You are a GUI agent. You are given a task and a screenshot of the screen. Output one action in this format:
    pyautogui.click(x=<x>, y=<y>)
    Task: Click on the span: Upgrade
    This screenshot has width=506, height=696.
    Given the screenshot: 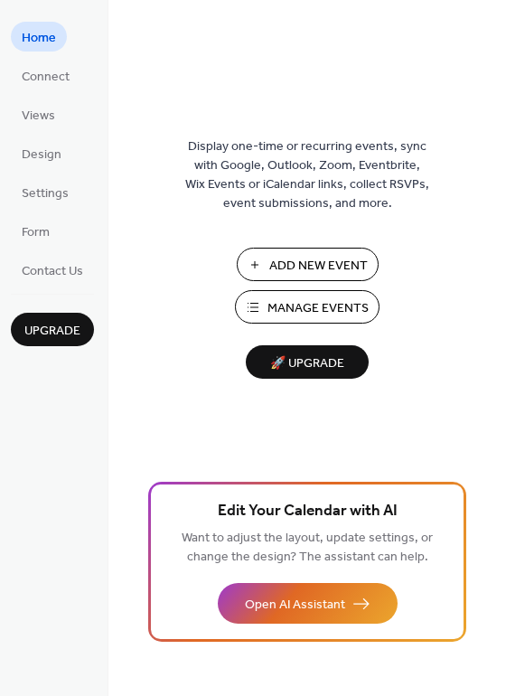 What is the action you would take?
    pyautogui.click(x=52, y=331)
    